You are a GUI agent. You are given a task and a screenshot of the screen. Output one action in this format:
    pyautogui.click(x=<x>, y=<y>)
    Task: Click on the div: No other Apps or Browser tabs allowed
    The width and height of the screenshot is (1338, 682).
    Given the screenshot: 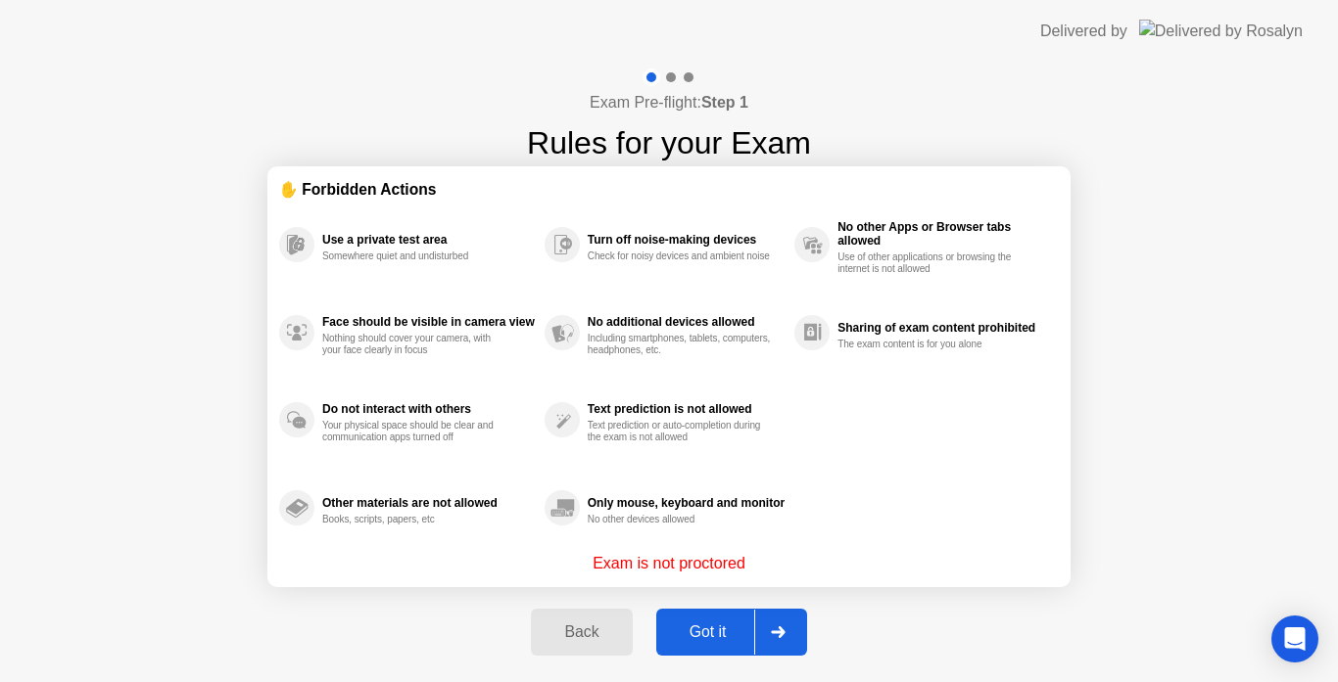 What is the action you would take?
    pyautogui.click(x=943, y=234)
    